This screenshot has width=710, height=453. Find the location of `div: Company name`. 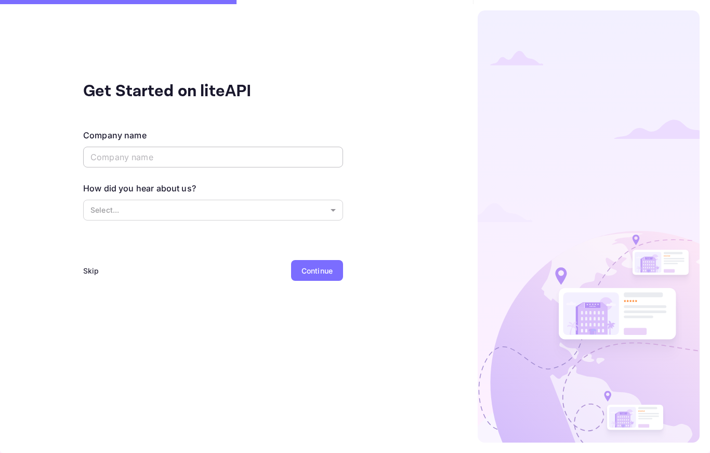

div: Company name is located at coordinates (115, 135).